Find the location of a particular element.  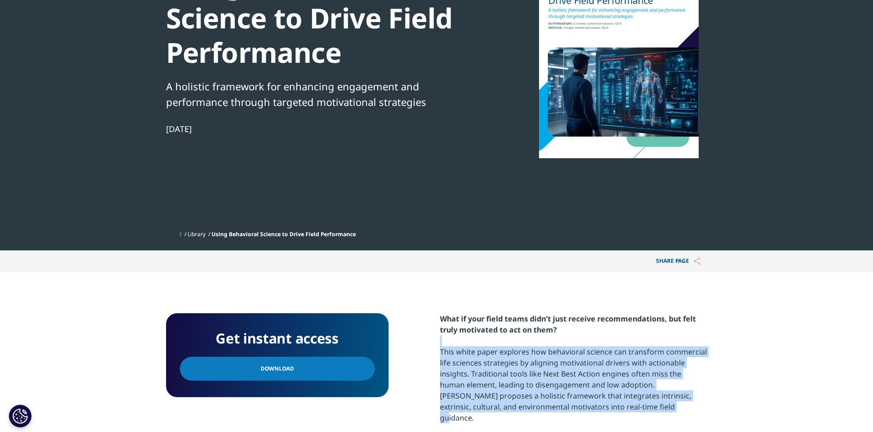

a: Library is located at coordinates (196, 234).